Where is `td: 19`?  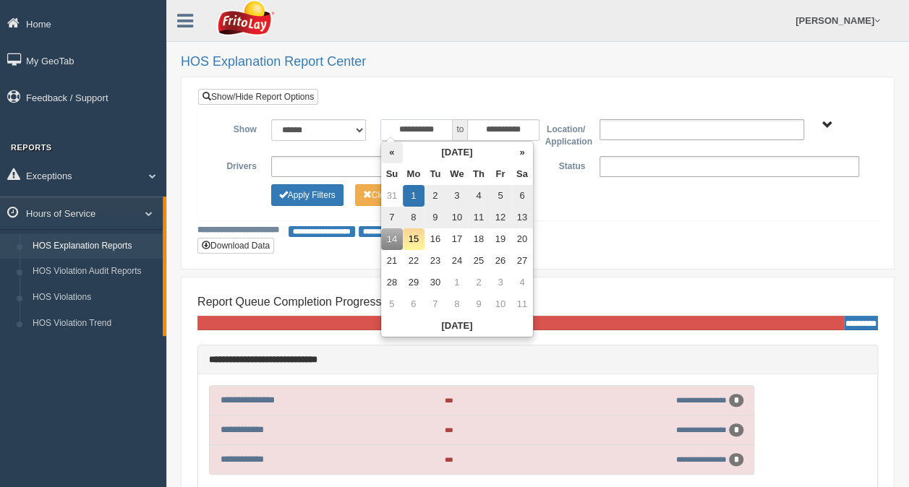
td: 19 is located at coordinates (500, 239).